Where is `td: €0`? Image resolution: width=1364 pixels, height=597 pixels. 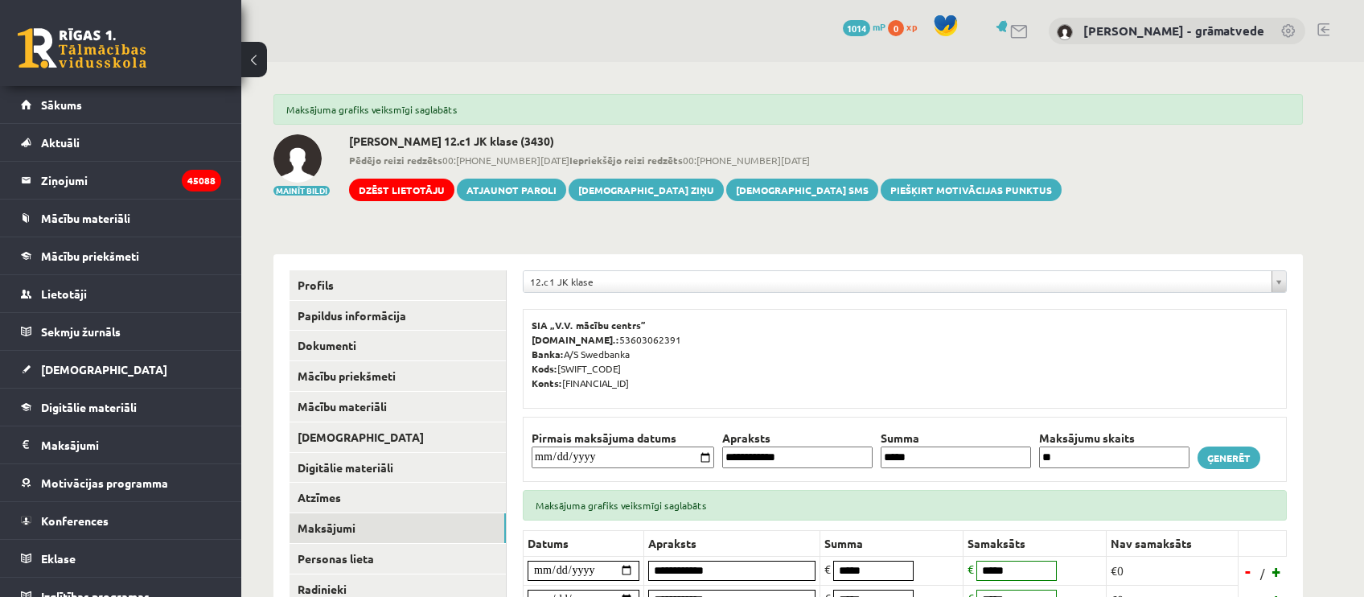 td: €0 is located at coordinates (1173, 570).